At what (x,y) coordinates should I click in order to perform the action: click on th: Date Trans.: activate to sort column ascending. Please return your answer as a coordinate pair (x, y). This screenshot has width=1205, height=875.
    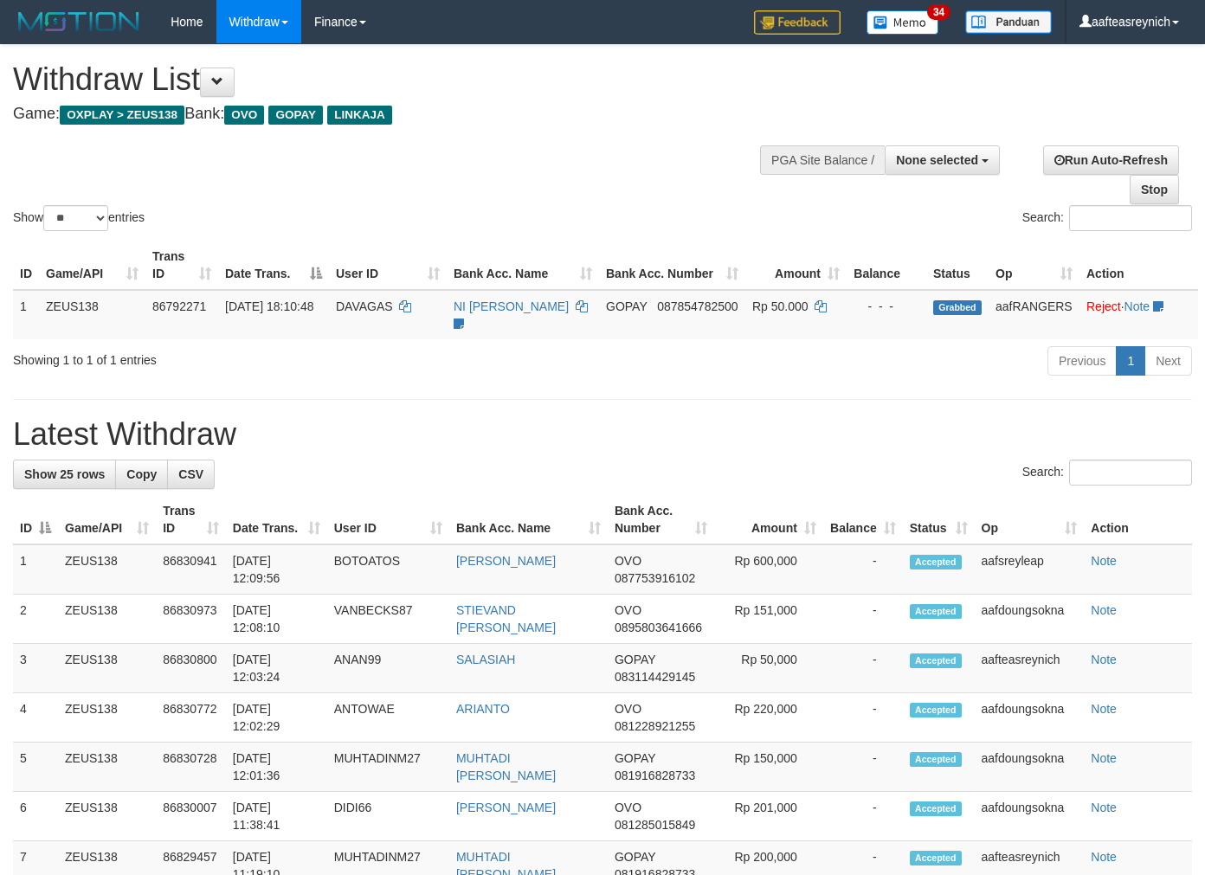
    Looking at the image, I should click on (276, 519).